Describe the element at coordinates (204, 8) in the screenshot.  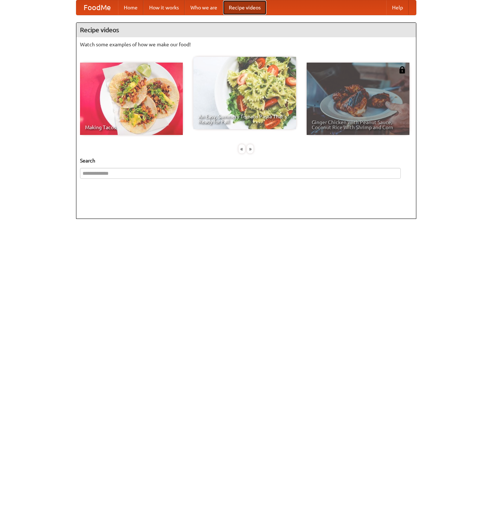
I see `a: Who we are` at that location.